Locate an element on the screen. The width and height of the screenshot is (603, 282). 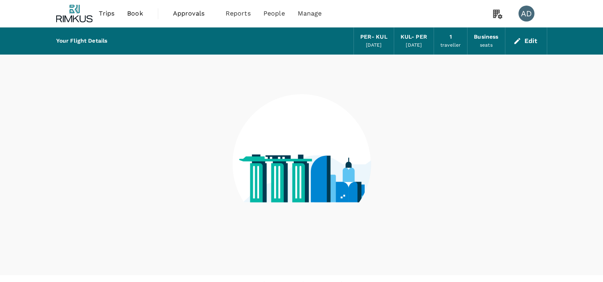
span: Approvals is located at coordinates (193, 14).